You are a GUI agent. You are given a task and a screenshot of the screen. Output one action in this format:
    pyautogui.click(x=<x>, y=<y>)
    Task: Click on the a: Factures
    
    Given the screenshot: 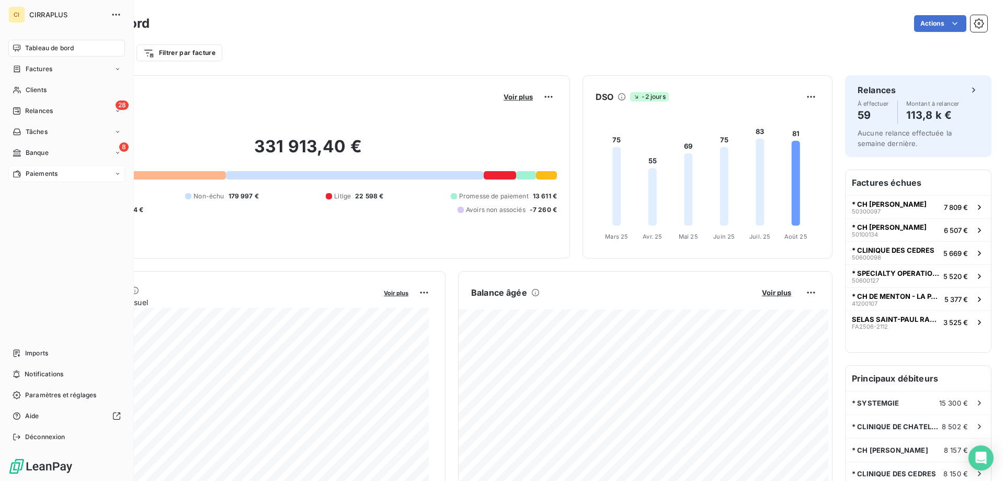 What is the action you would take?
    pyautogui.click(x=66, y=69)
    